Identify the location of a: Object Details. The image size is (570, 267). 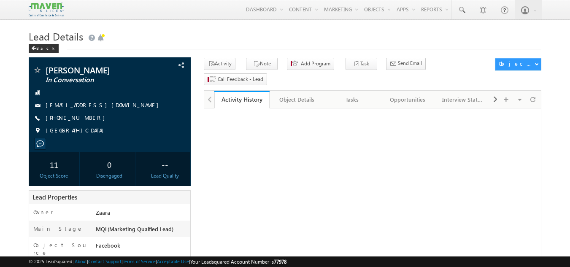
(297, 100).